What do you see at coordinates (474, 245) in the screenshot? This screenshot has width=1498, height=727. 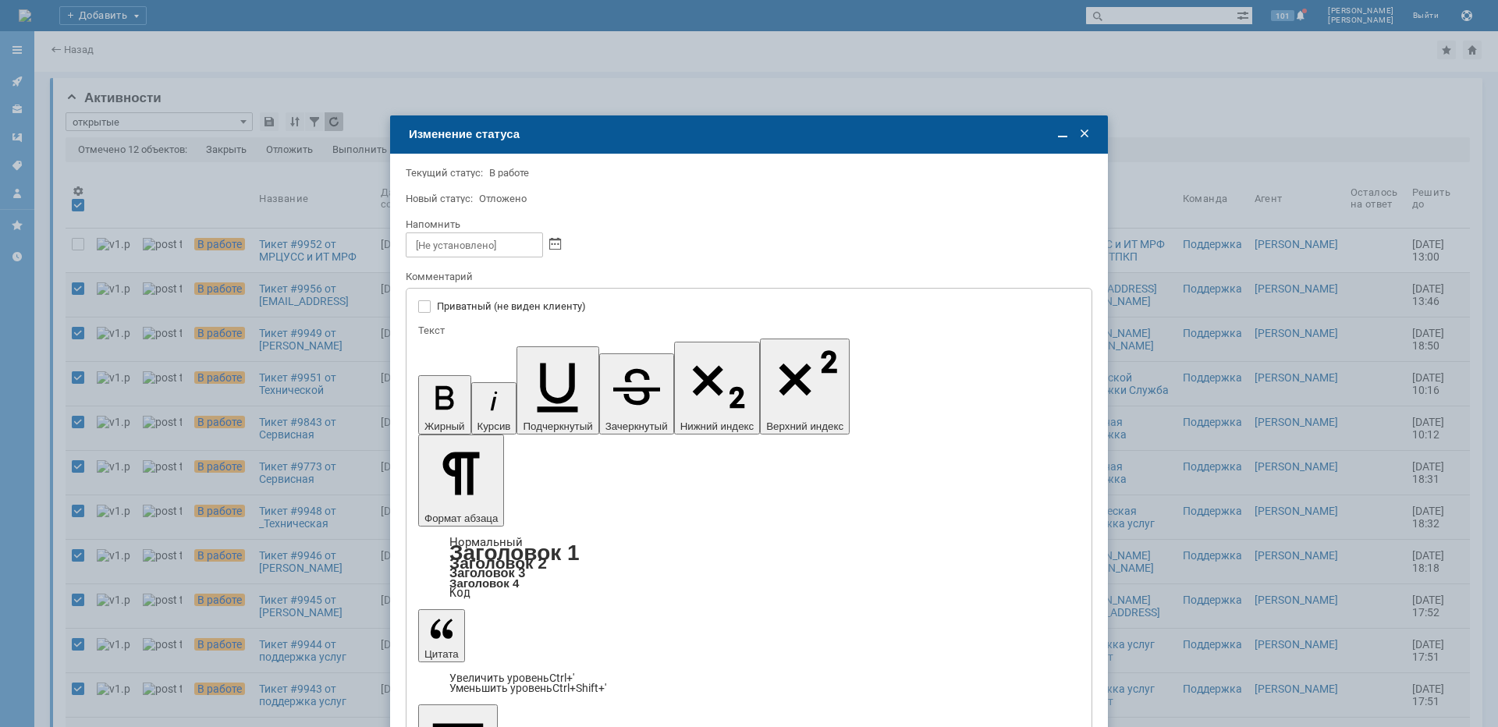 I see `input: [Не установлено]` at bounding box center [474, 245].